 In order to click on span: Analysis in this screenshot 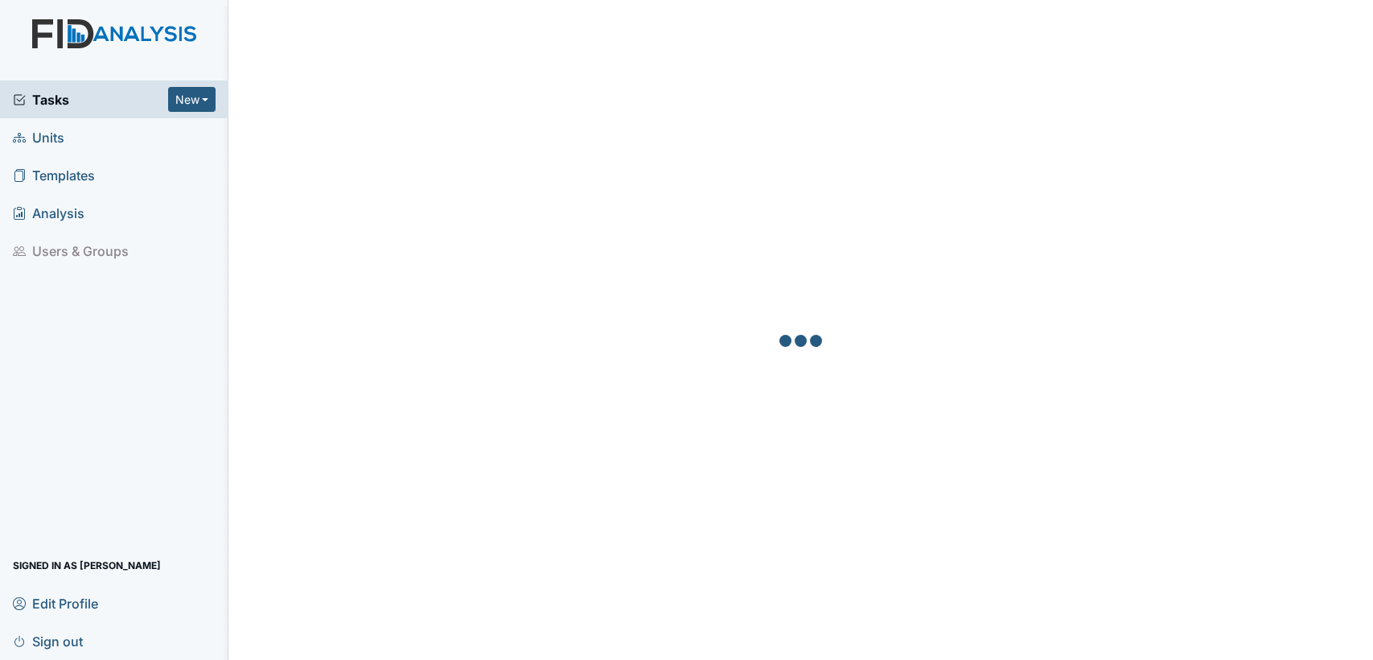, I will do `click(48, 212)`.